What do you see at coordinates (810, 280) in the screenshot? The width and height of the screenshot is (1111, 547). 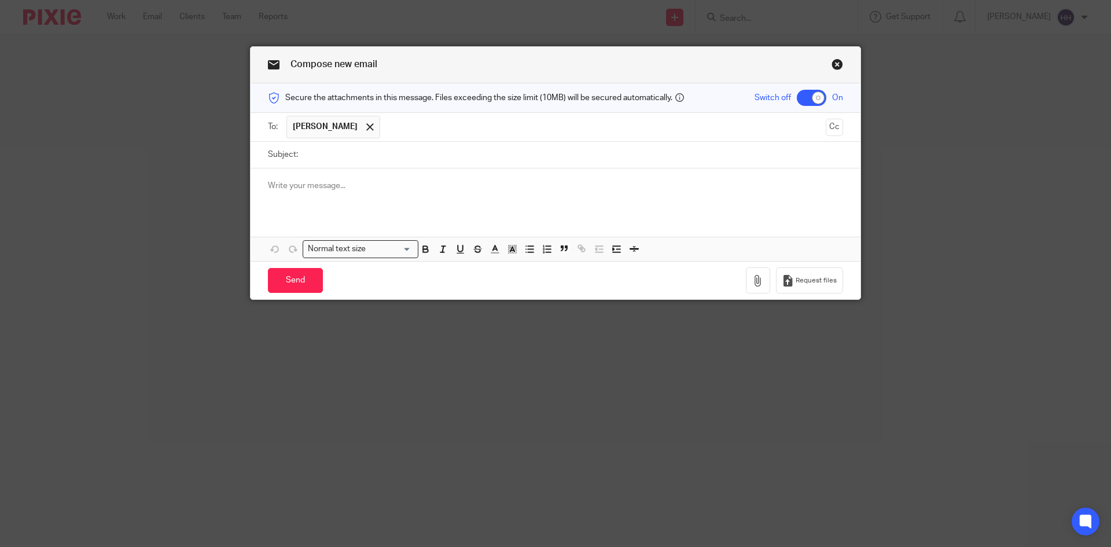 I see `button: Request files` at bounding box center [810, 280].